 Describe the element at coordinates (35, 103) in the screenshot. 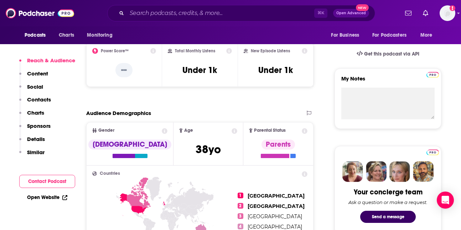

I see `button: Contacts` at that location.